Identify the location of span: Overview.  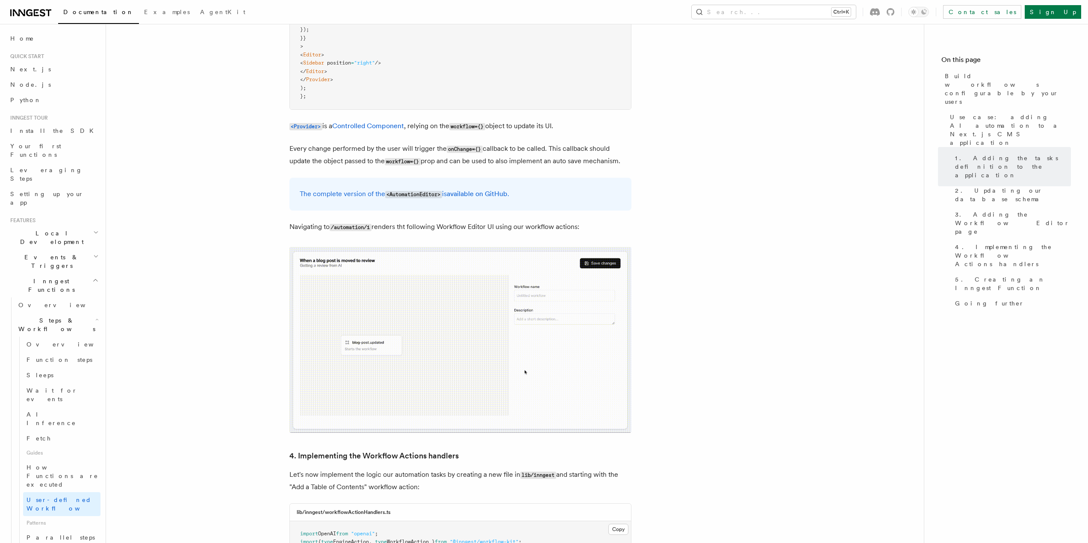
(71, 344).